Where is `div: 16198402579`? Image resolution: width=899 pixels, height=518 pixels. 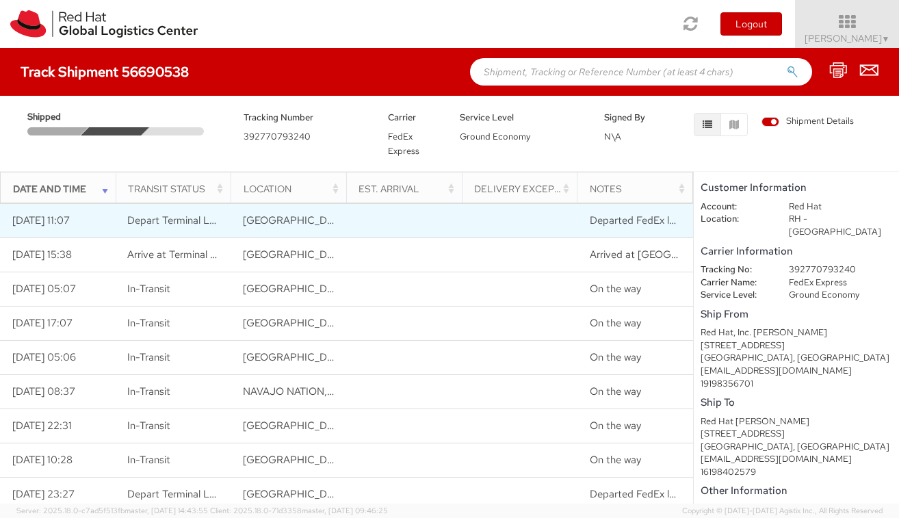 div: 16198402579 is located at coordinates (797, 472).